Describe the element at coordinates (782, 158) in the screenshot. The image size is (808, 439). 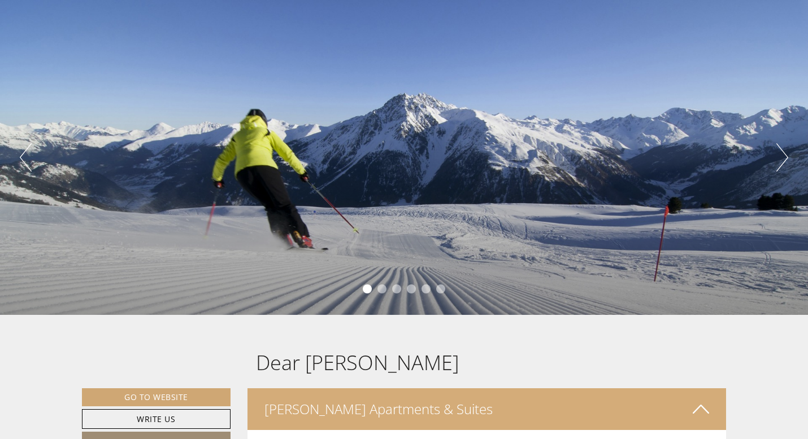
I see `button: Next` at that location.